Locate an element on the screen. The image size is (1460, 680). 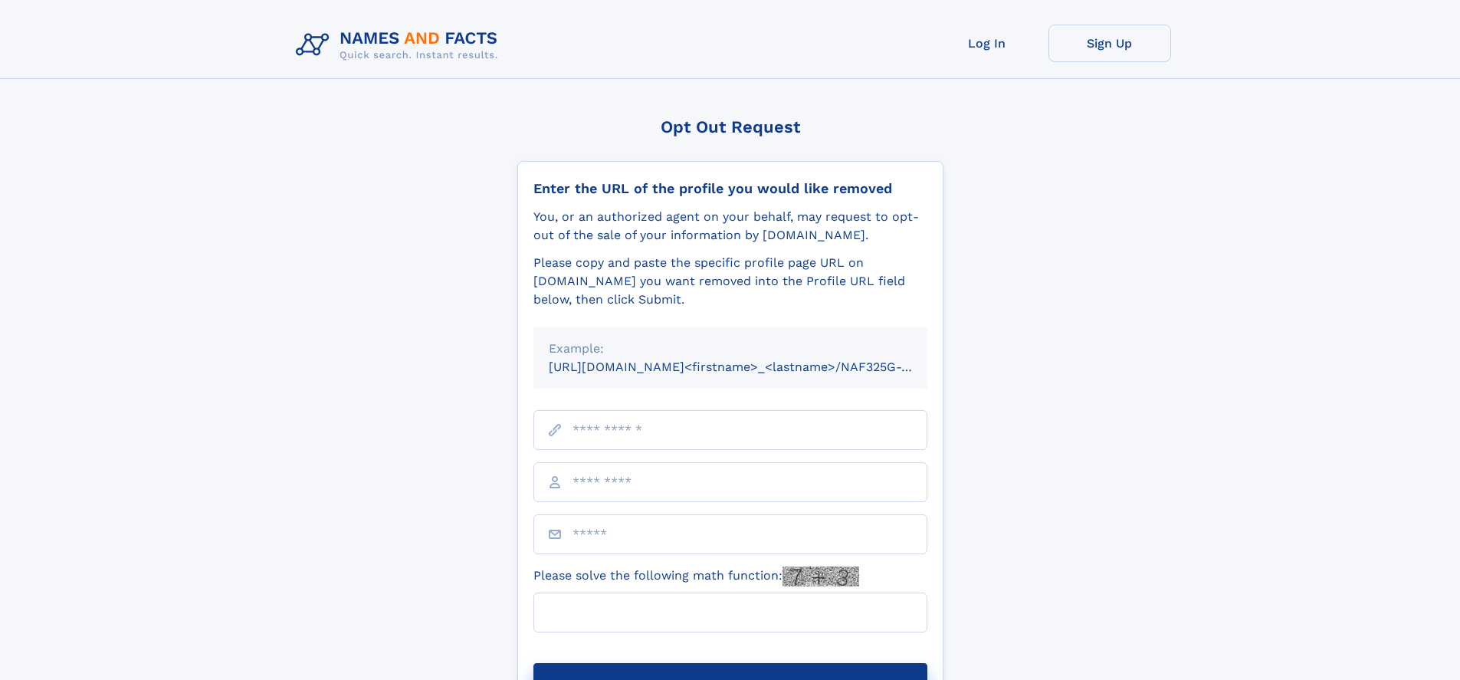
div: Example: is located at coordinates (730, 349).